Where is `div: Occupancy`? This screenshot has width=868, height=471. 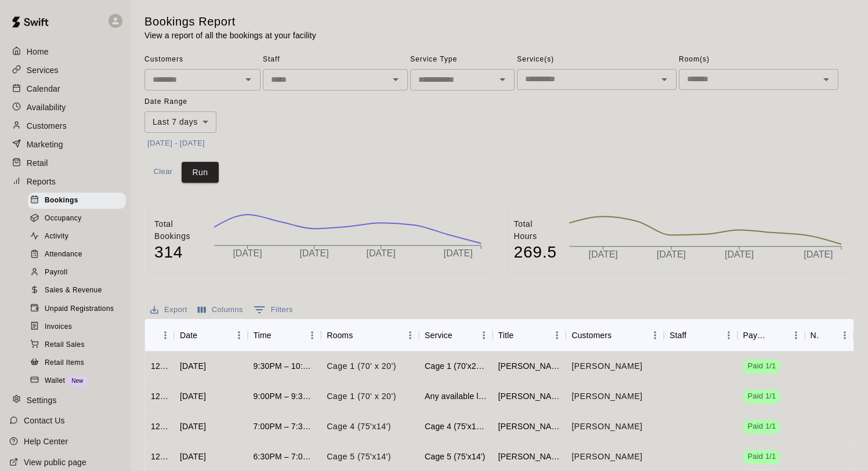
div: Occupancy is located at coordinates (77, 219).